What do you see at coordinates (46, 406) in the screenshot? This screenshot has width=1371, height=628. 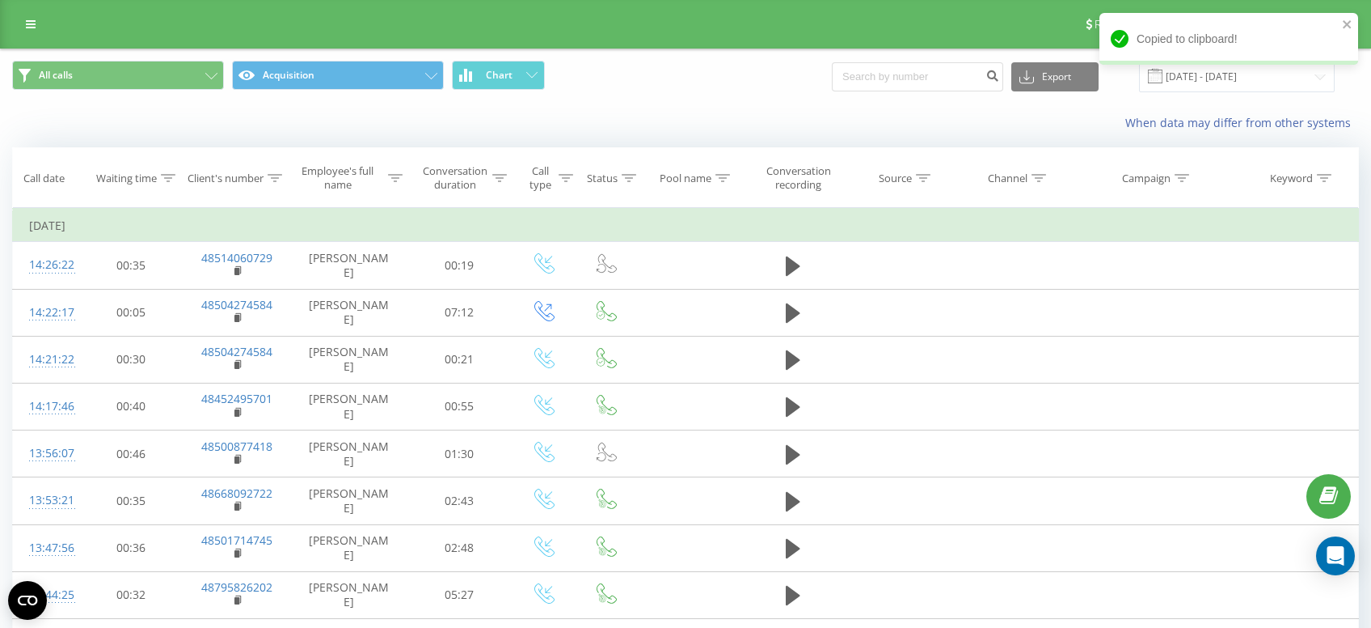 I see `div: 14:17:46` at bounding box center [46, 406].